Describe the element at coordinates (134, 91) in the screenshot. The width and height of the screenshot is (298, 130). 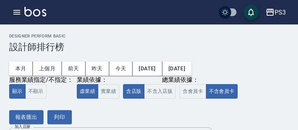
I see `button: 含店販` at that location.